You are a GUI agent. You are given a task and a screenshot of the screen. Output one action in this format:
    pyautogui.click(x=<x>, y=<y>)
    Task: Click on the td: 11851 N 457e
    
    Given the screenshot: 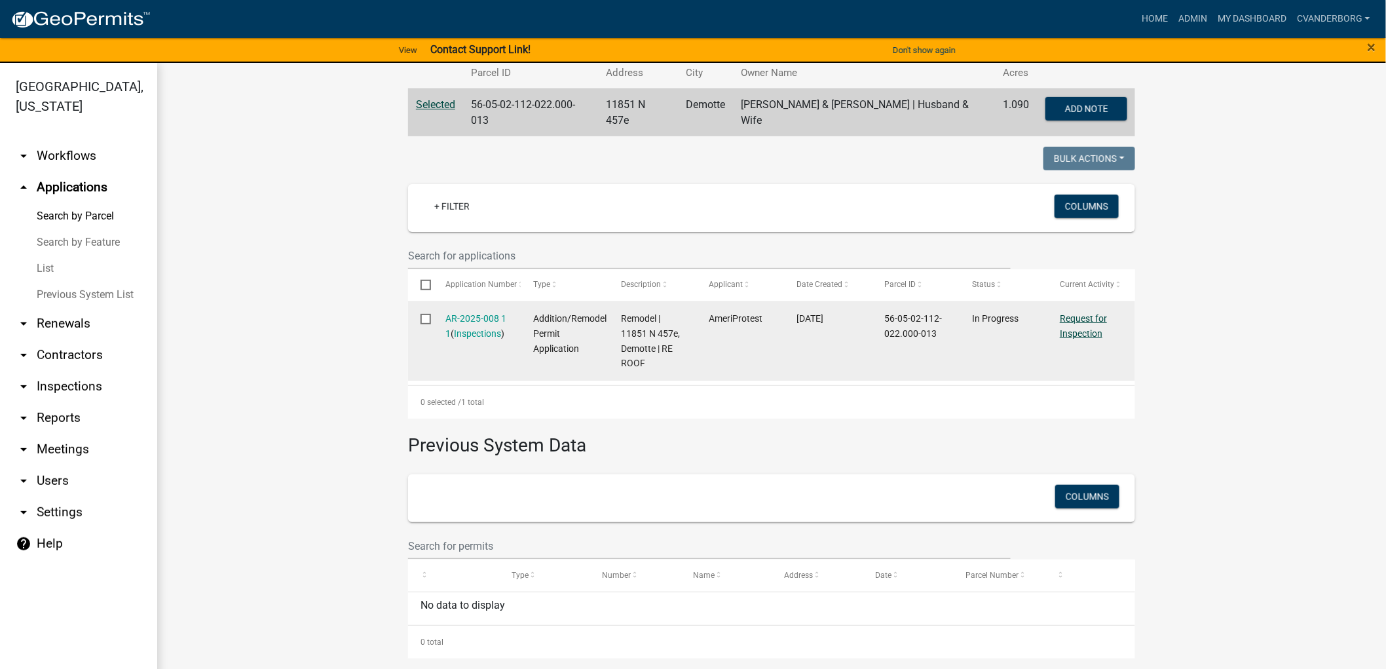 What is the action you would take?
    pyautogui.click(x=639, y=112)
    